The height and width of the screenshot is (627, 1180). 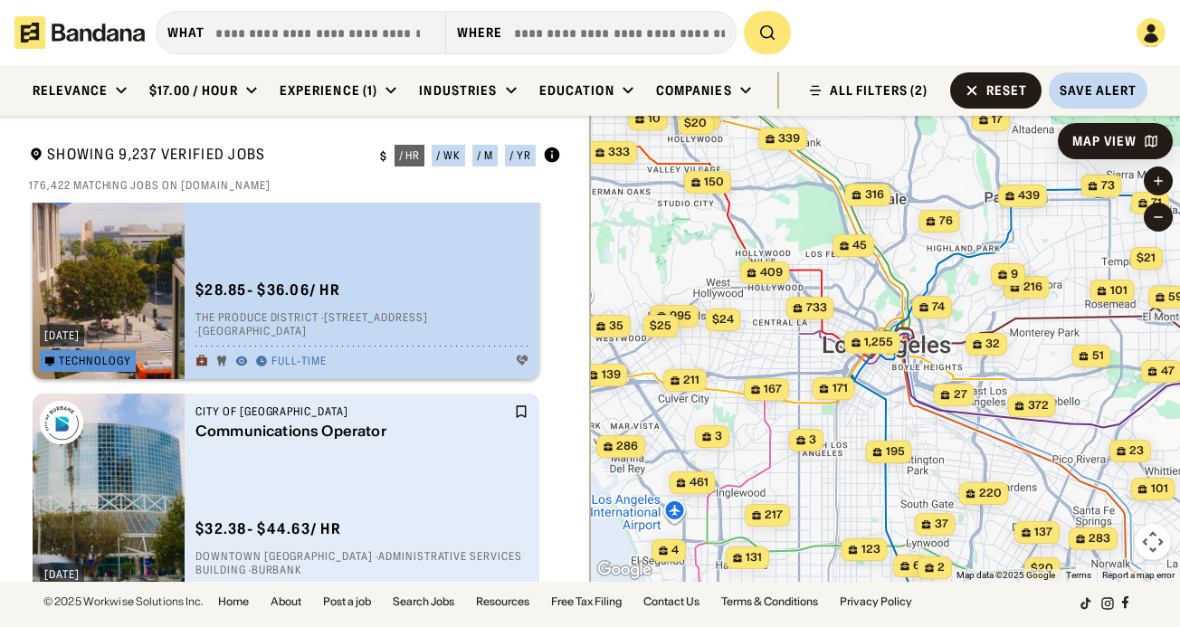 What do you see at coordinates (123, 602) in the screenshot?
I see `div: © 2025 Workwise Solutions Inc.` at bounding box center [123, 602].